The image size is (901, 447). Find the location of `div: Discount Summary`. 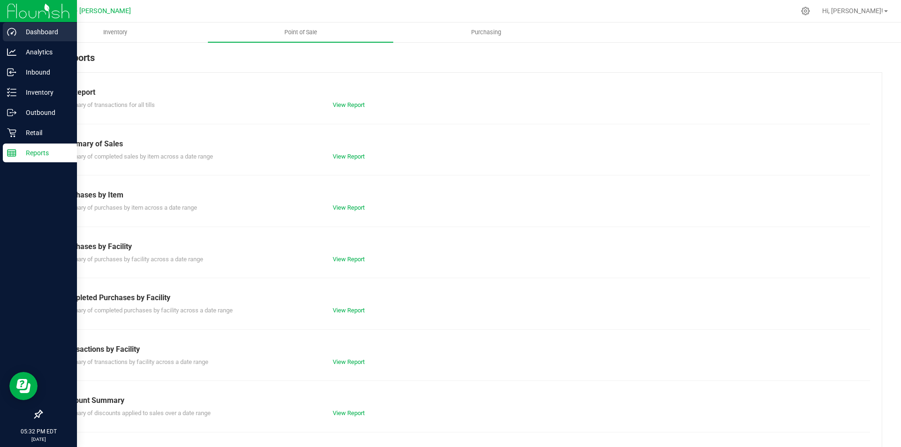

div: Discount Summary is located at coordinates (462, 401).